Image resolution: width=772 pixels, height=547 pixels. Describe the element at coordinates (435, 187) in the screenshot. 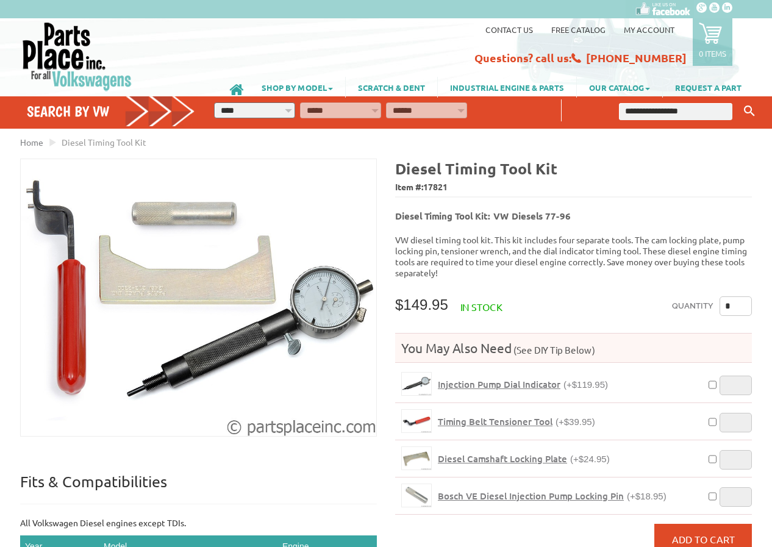

I see `span: 17821` at that location.